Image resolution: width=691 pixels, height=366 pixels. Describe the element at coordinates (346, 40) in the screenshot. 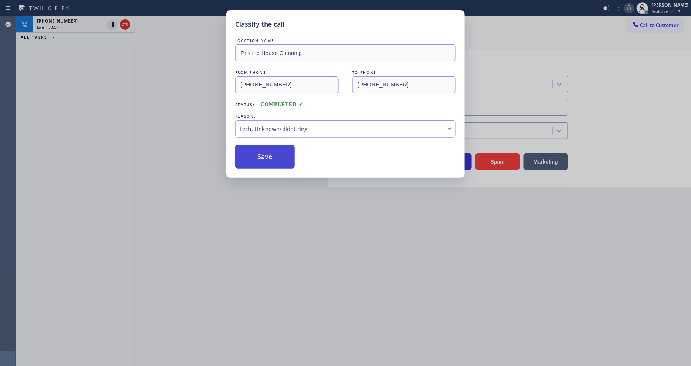

I see `div: LOCATION NAME` at that location.